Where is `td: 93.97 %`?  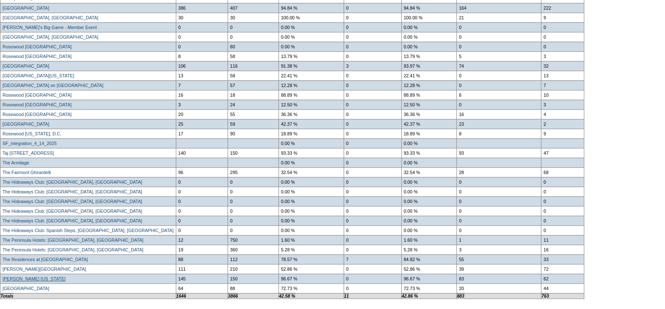 td: 93.97 % is located at coordinates (428, 66).